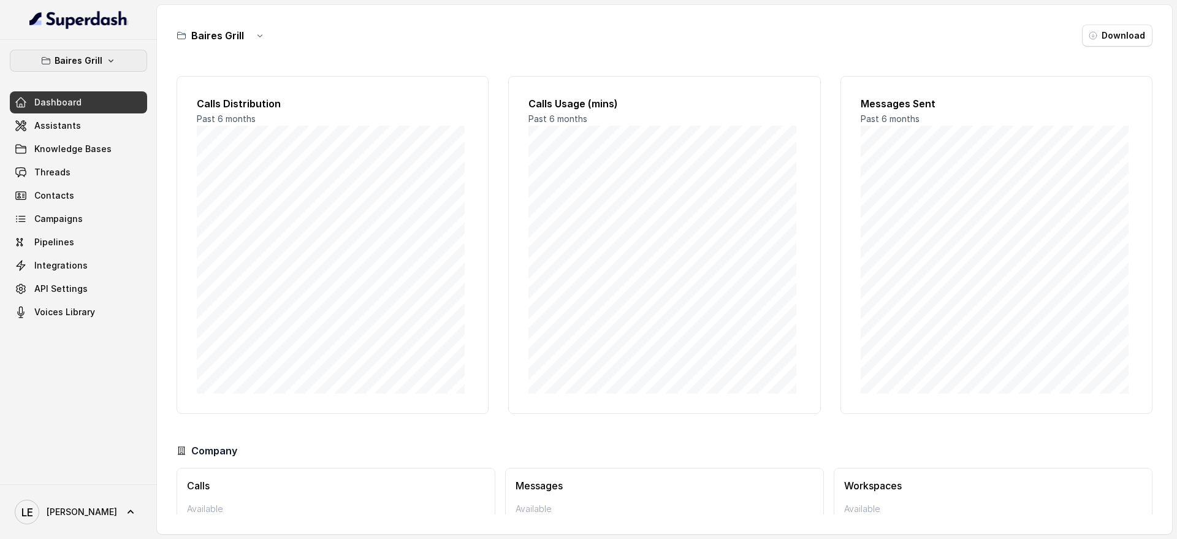 This screenshot has width=1177, height=539. What do you see at coordinates (64, 312) in the screenshot?
I see `span: Voices Library` at bounding box center [64, 312].